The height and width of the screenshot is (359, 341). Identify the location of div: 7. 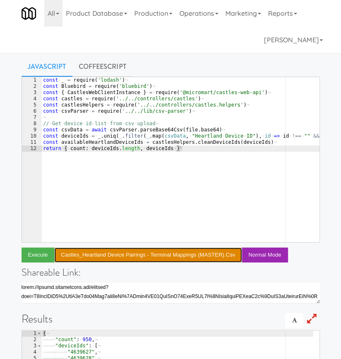
(32, 117).